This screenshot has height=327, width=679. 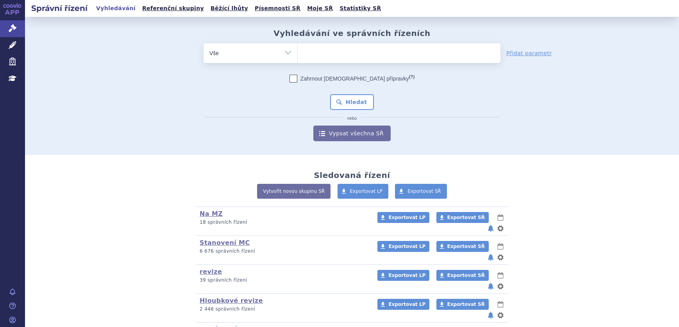 I want to click on h2: Správní řízení, so click(x=59, y=8).